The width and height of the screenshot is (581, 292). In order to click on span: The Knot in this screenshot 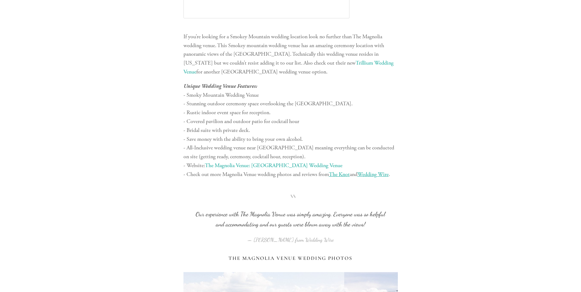, I will do `click(340, 174)`.